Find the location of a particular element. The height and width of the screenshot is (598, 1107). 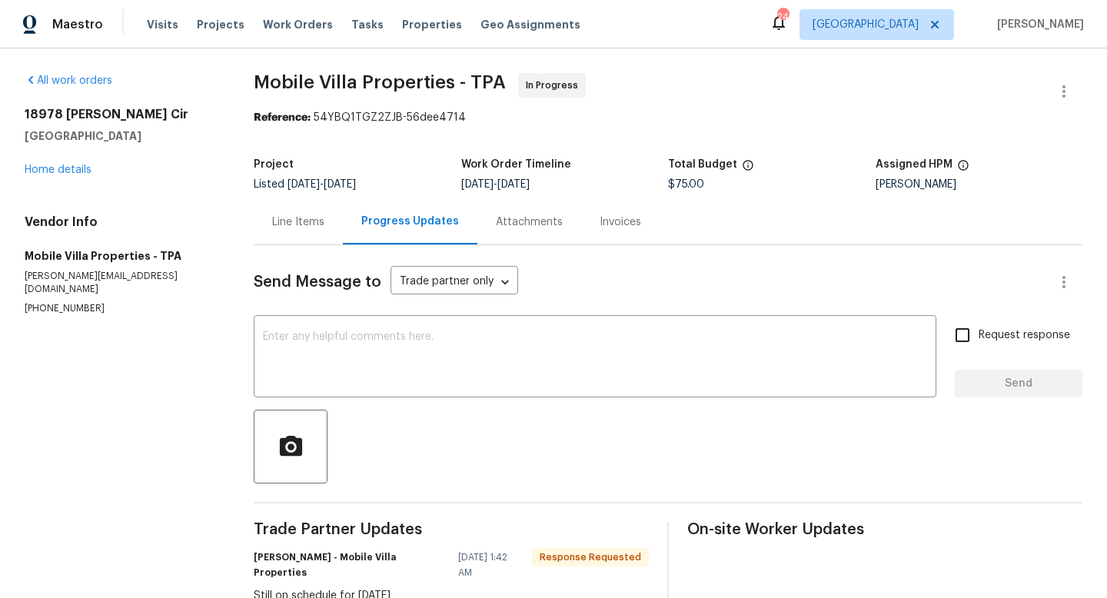

h4: Vendor Info is located at coordinates (121, 222).